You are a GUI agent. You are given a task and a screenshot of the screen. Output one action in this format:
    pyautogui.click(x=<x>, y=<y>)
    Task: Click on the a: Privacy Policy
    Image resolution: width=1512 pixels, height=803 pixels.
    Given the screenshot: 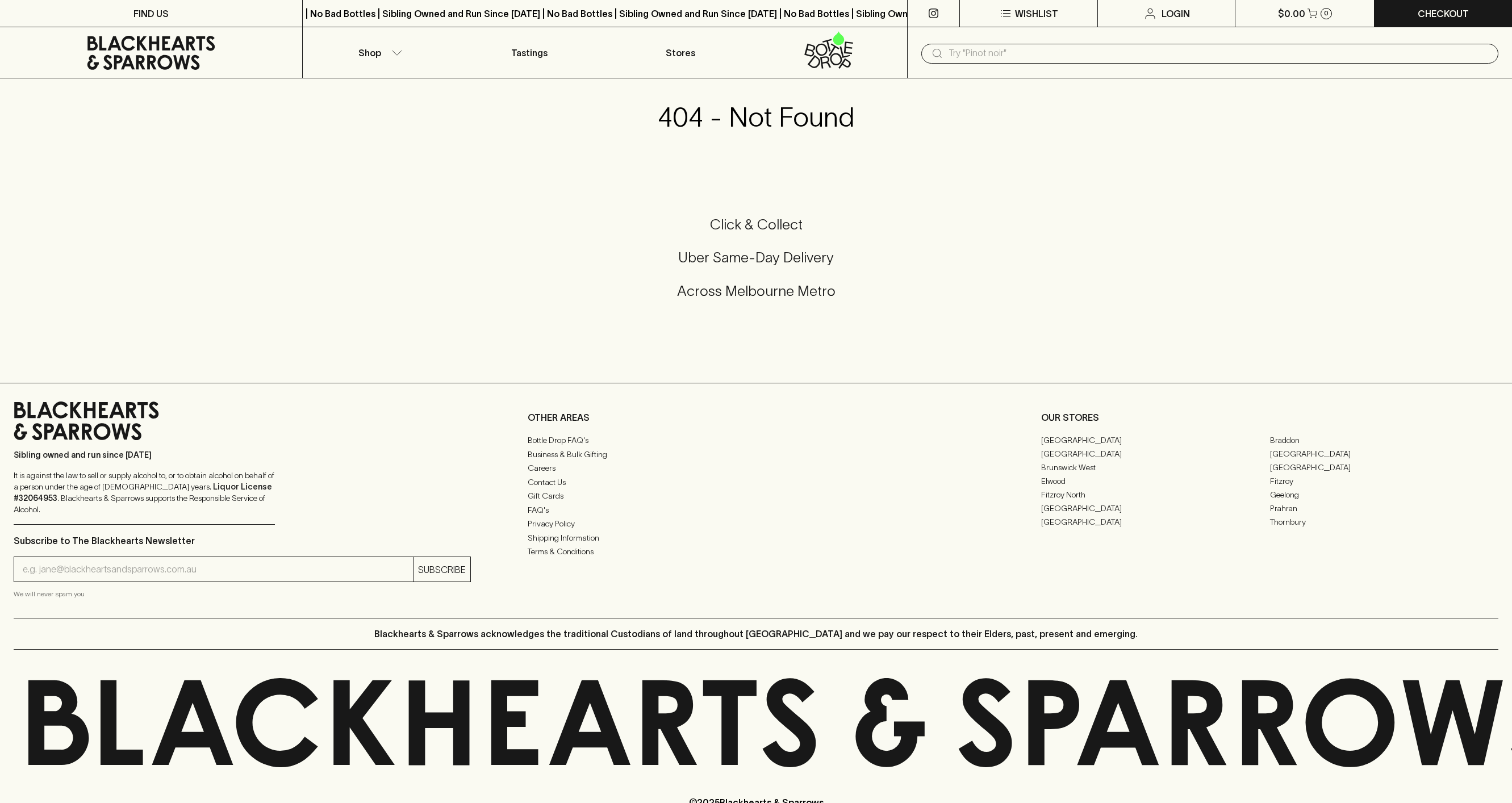 What is the action you would take?
    pyautogui.click(x=756, y=525)
    